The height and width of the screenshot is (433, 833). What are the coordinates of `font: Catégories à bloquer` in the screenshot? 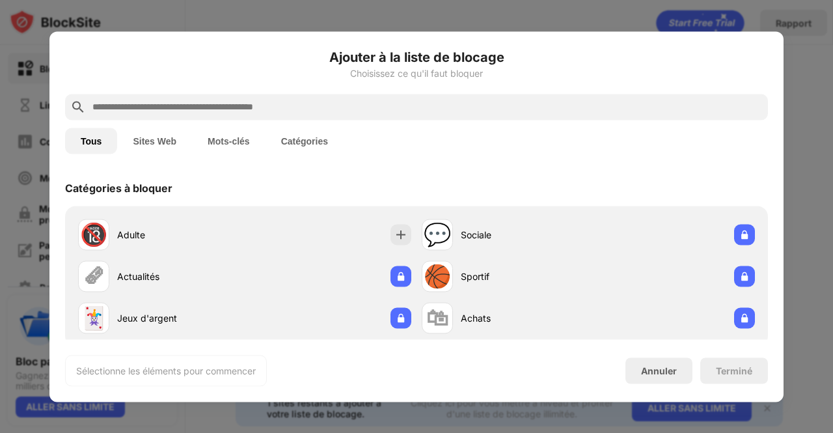 It's located at (118, 187).